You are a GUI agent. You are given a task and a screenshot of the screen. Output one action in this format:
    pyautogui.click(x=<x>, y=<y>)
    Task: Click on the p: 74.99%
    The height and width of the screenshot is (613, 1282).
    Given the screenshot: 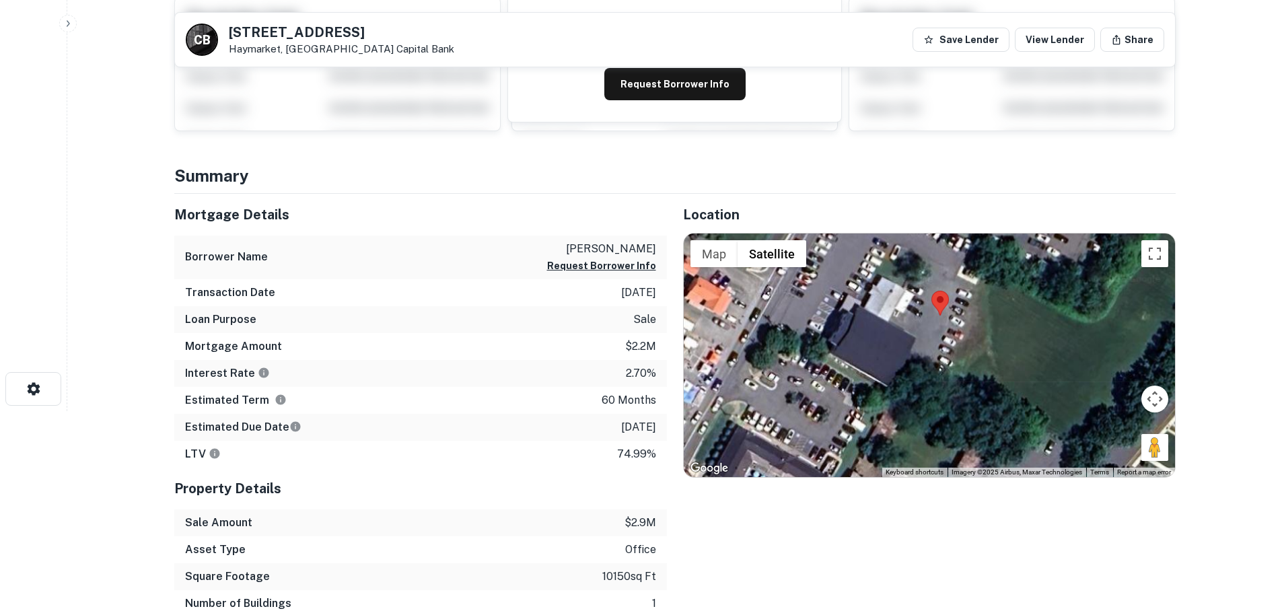 What is the action you would take?
    pyautogui.click(x=636, y=454)
    